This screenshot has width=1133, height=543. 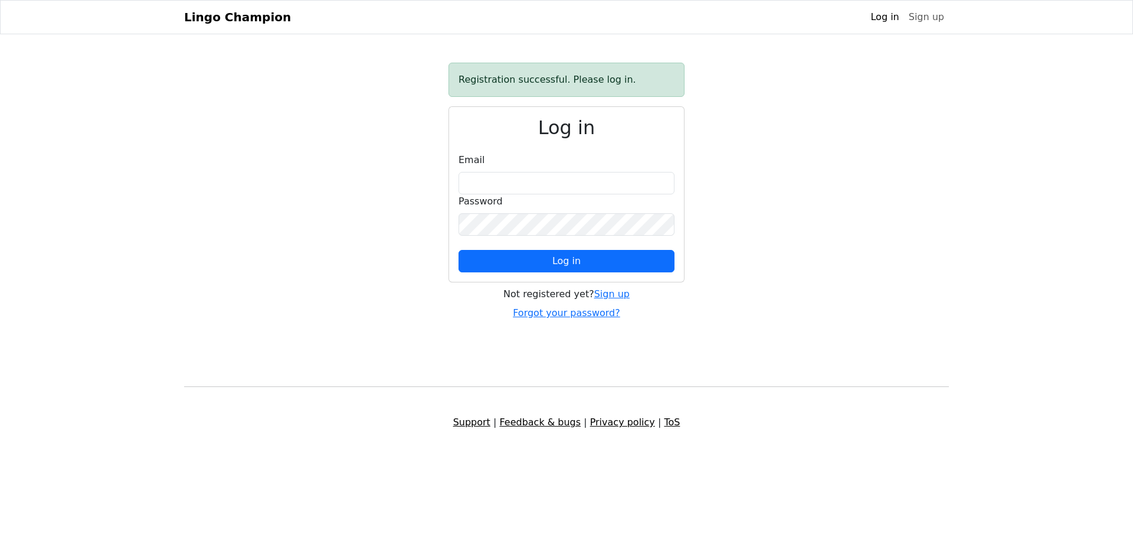 I want to click on label: Password, so click(x=481, y=201).